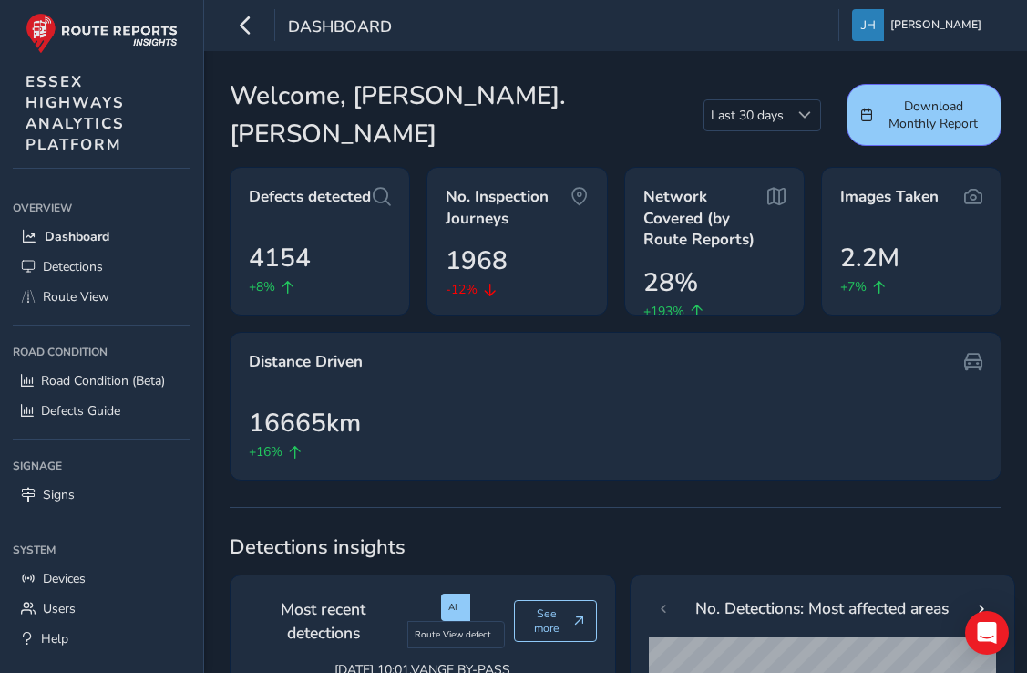 The height and width of the screenshot is (673, 1027). What do you see at coordinates (80, 410) in the screenshot?
I see `span: Defects Guide` at bounding box center [80, 410].